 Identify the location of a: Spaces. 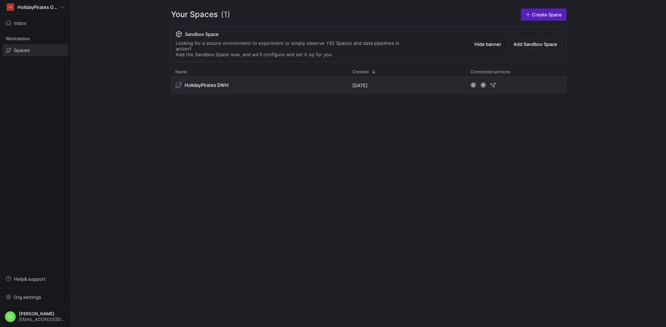
(35, 50).